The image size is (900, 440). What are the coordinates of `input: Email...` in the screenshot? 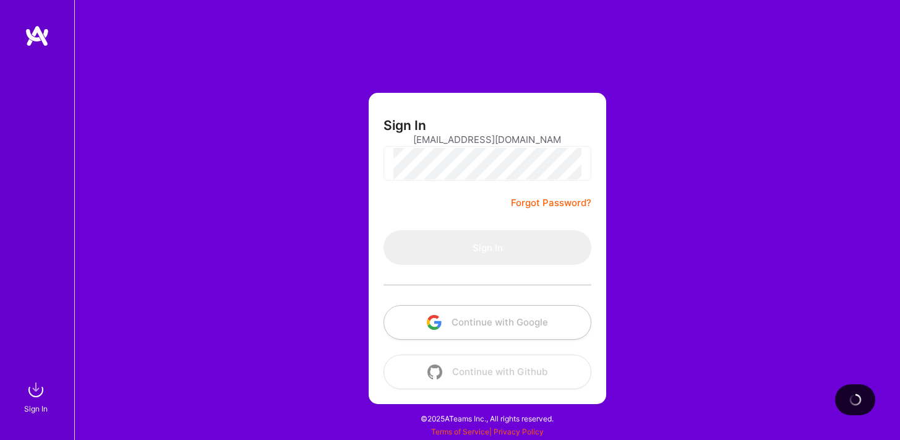 It's located at (487, 139).